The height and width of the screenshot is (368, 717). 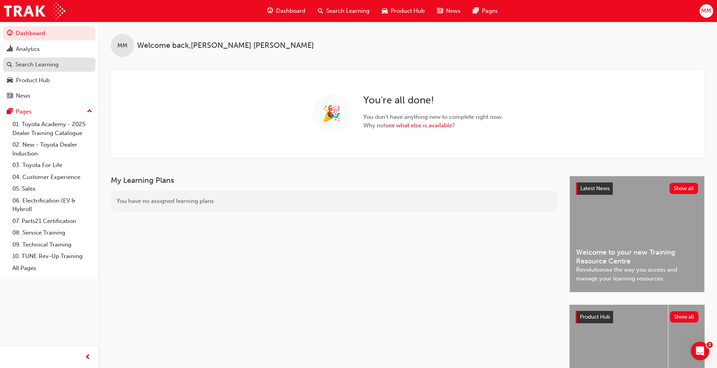 What do you see at coordinates (49, 49) in the screenshot?
I see `a: Analytics` at bounding box center [49, 49].